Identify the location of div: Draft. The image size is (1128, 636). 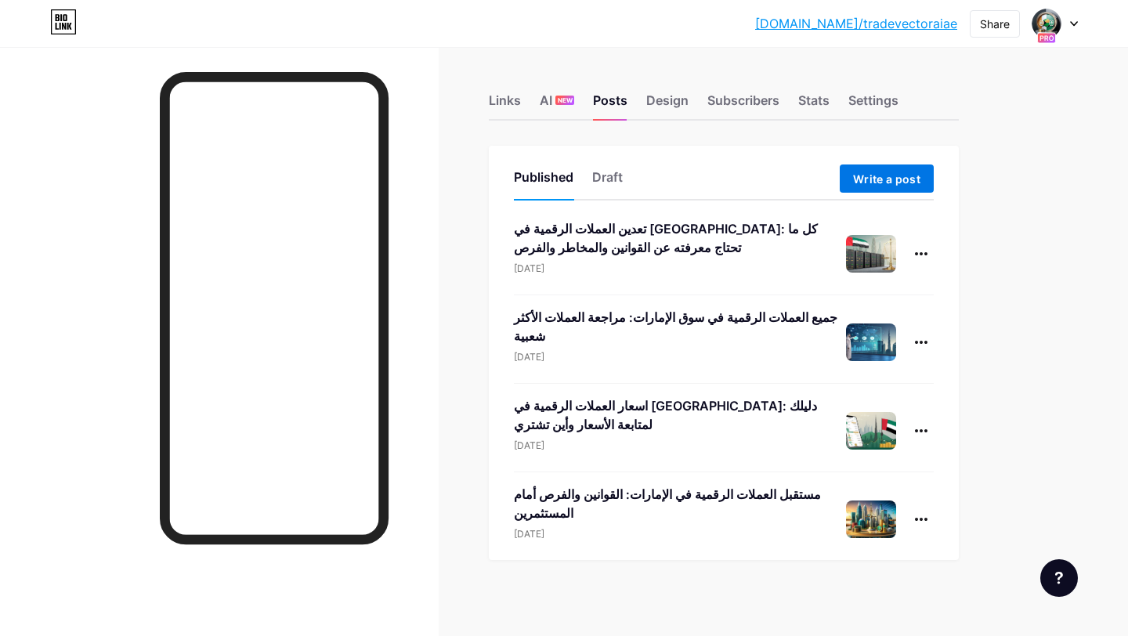
(607, 182).